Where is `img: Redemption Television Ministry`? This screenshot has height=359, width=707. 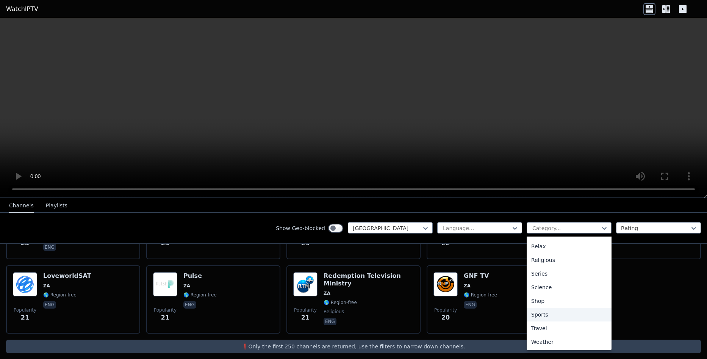
img: Redemption Television Ministry is located at coordinates (305, 284).